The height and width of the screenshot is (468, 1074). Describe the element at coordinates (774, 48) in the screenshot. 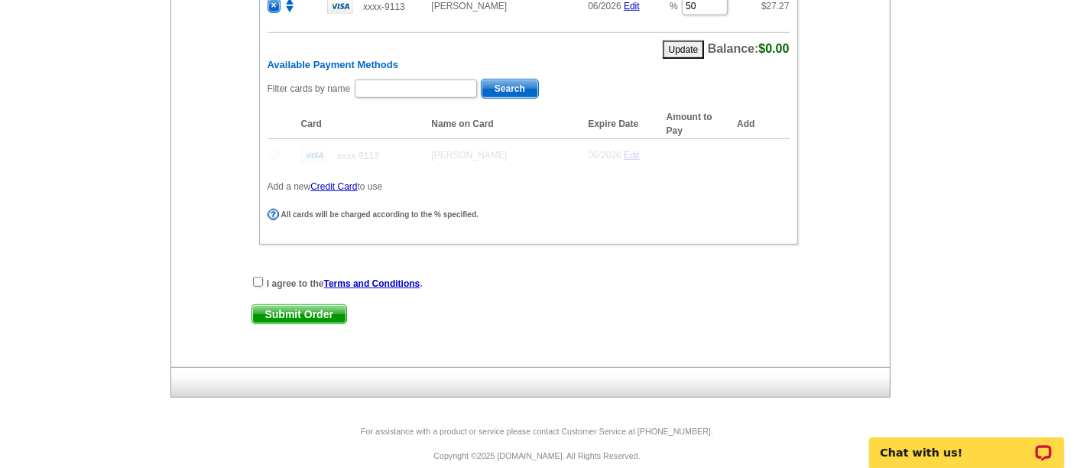

I see `span: $0.00` at that location.